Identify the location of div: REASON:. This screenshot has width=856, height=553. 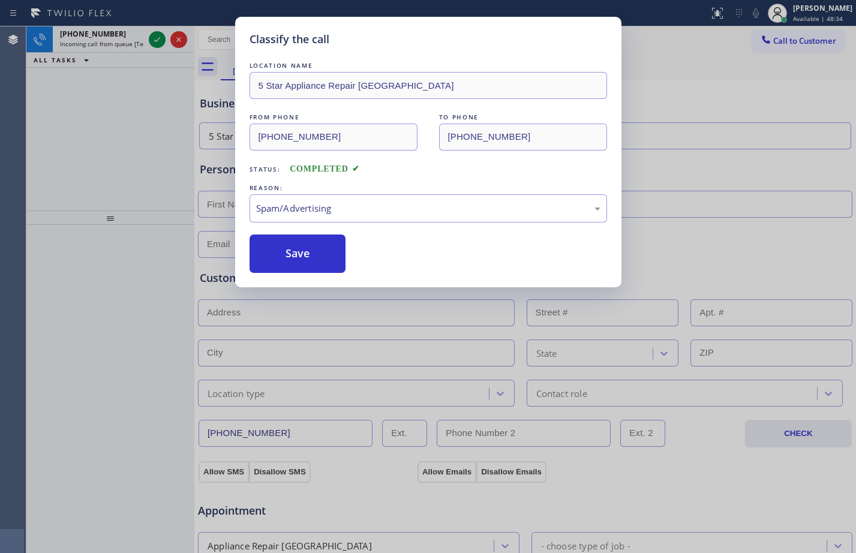
(428, 188).